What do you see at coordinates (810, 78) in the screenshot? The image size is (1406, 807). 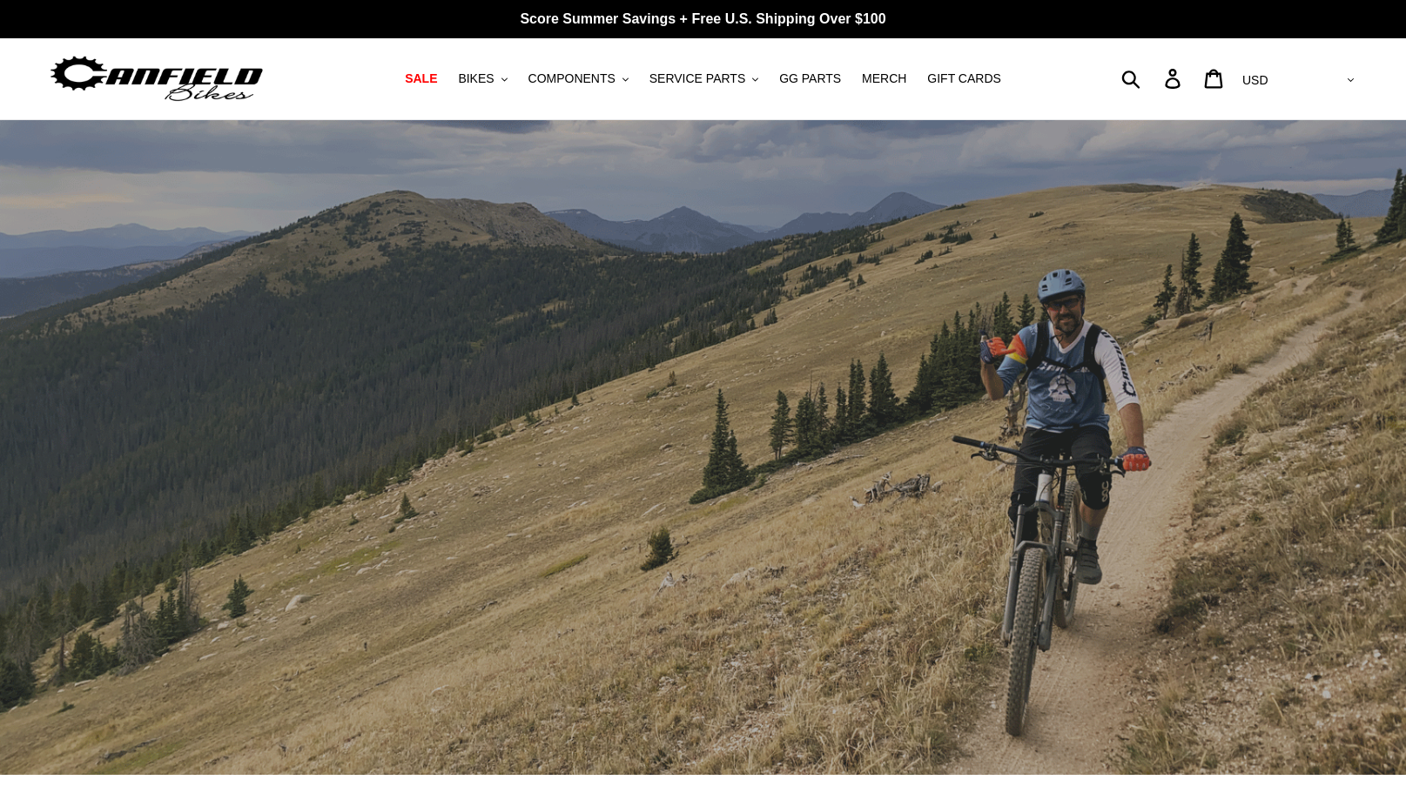 I see `span: GG PARTS` at bounding box center [810, 78].